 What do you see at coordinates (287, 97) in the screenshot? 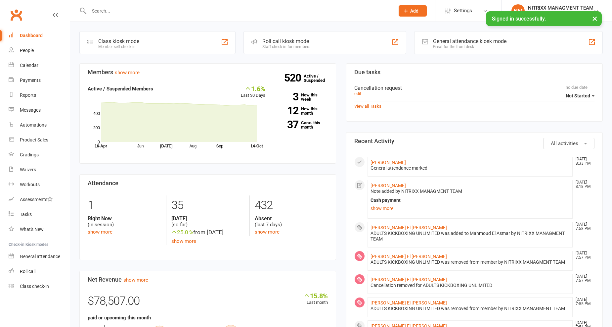
I see `strong: 3` at bounding box center [287, 97].